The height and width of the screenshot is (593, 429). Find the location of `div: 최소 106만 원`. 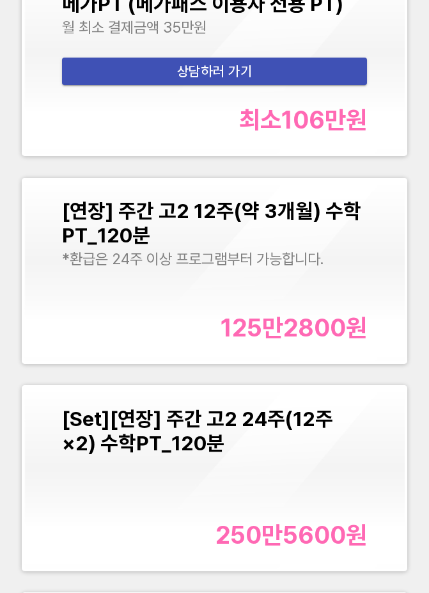

div: 최소 106만 원 is located at coordinates (303, 120).